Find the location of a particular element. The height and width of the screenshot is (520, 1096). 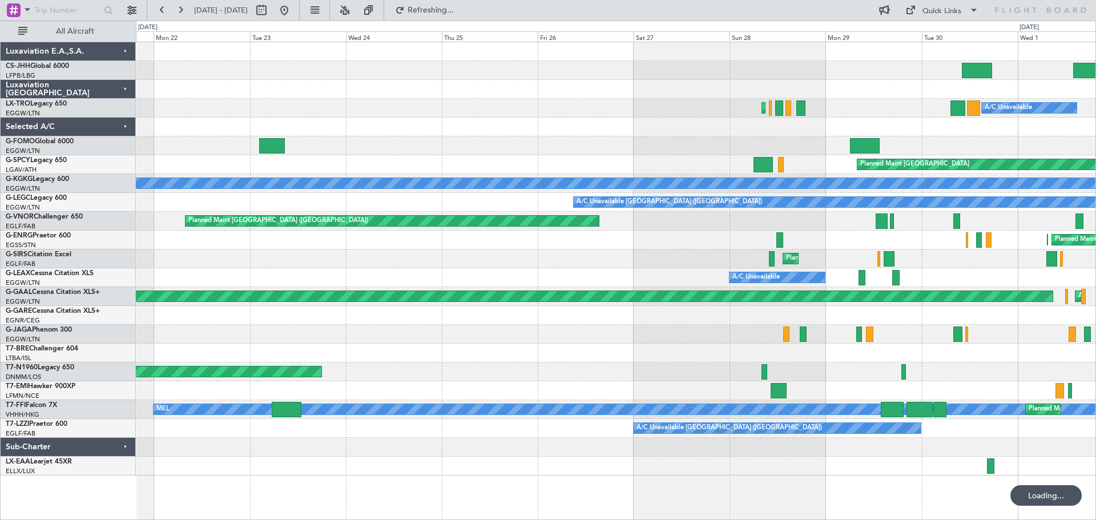

div: Sun 28 is located at coordinates (777, 37).